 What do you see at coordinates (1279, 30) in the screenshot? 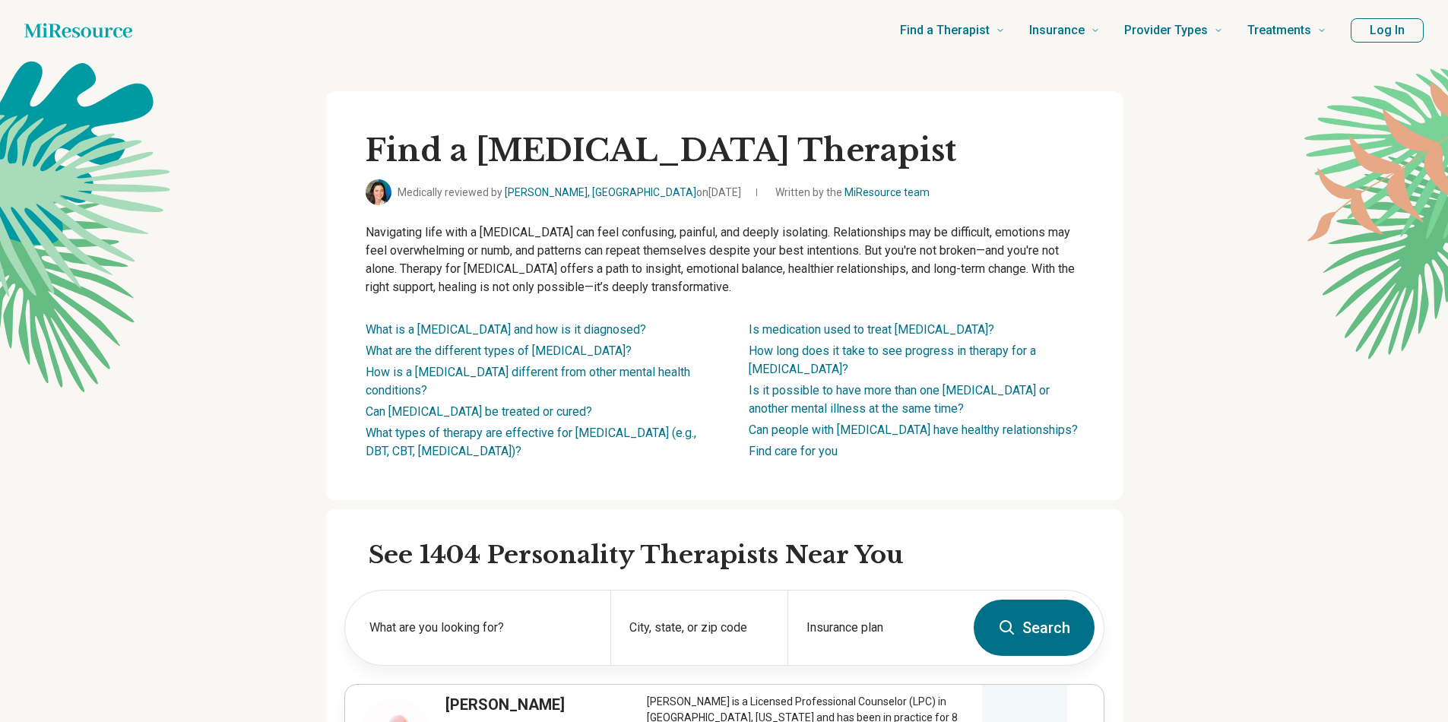
I see `span: Treatments` at bounding box center [1279, 30].